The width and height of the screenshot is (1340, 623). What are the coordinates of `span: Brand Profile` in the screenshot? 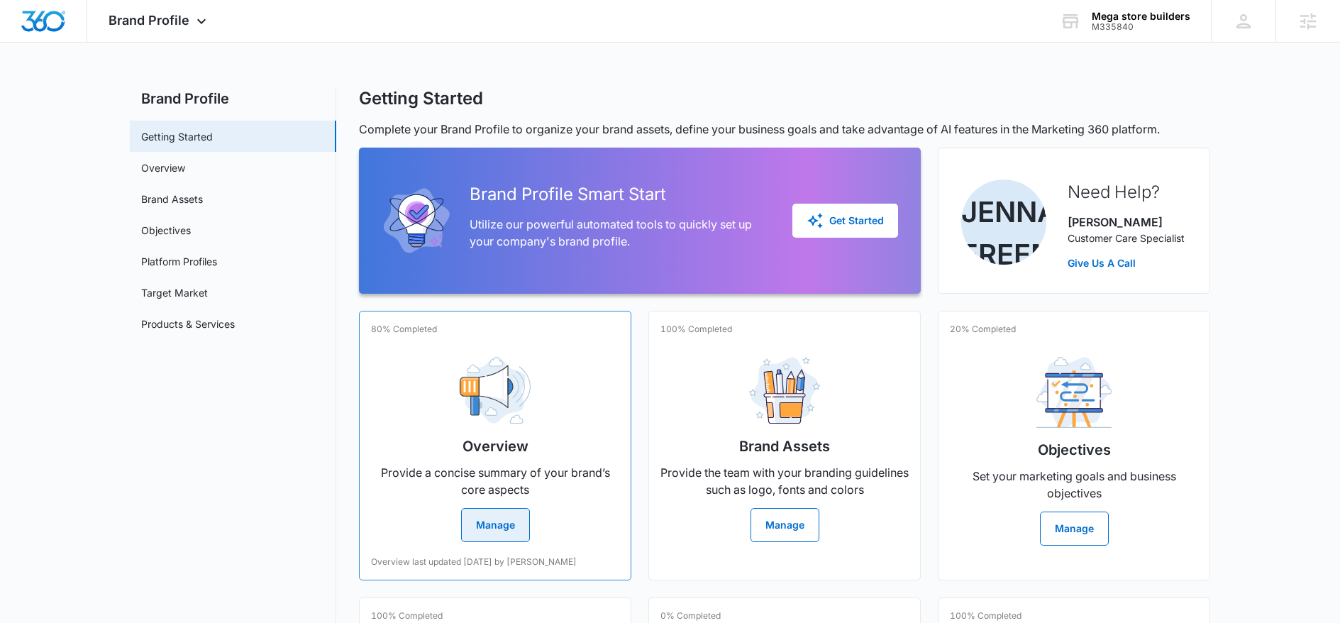 It's located at (149, 20).